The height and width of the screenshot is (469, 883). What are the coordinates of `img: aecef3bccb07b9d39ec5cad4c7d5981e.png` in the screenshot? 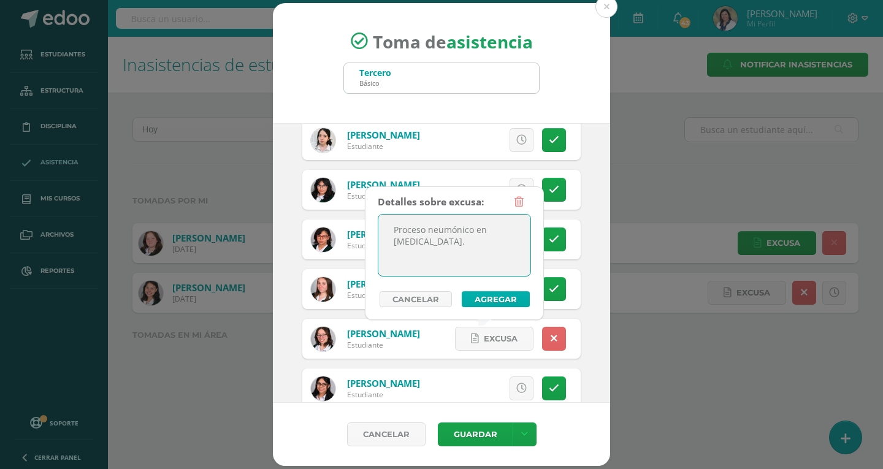 It's located at (323, 339).